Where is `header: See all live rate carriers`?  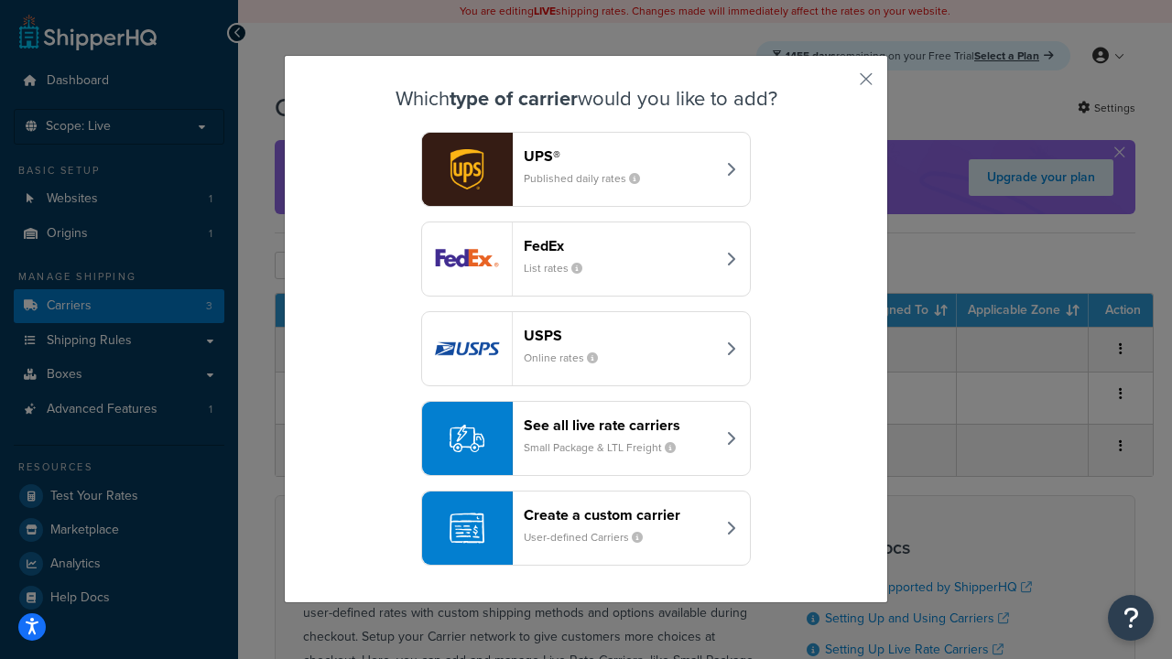 header: See all live rate carriers is located at coordinates (619, 425).